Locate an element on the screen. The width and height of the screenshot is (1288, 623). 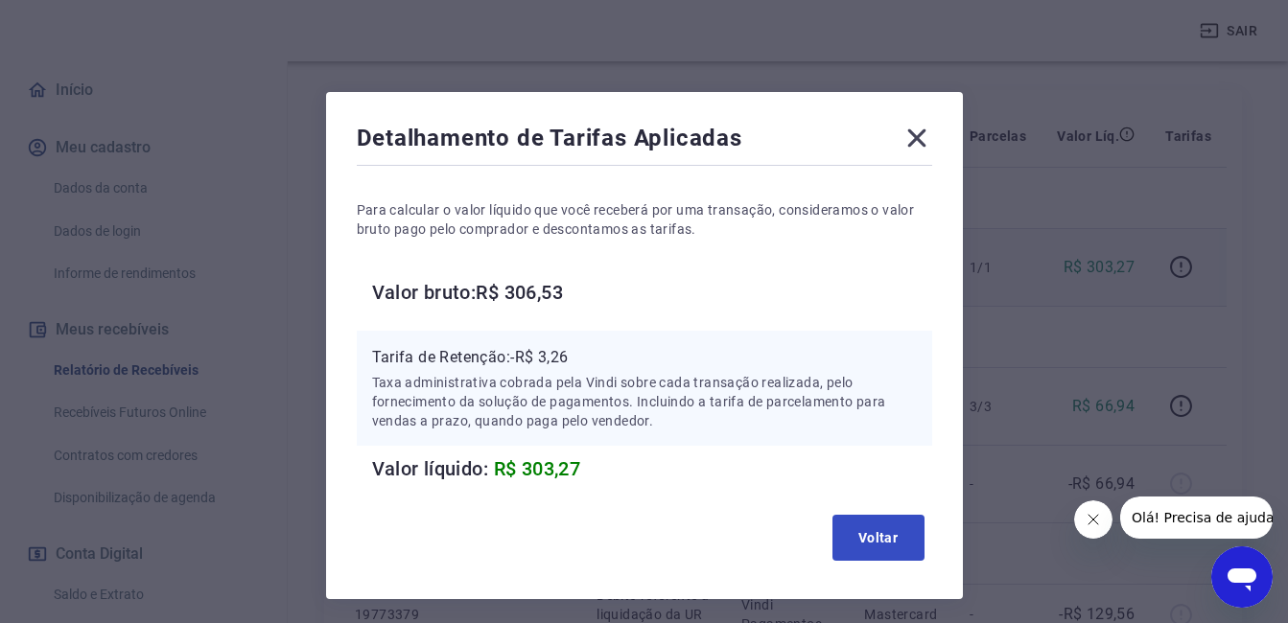
p: Tarifa de Retenção: -R$ 3,26 is located at coordinates (644, 358).